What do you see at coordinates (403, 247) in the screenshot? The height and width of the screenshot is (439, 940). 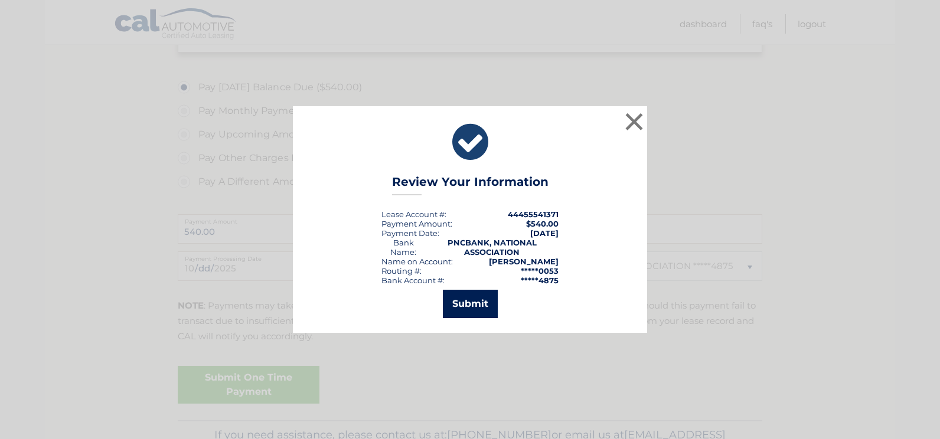 I see `div: Bank Name:` at bounding box center [403, 247].